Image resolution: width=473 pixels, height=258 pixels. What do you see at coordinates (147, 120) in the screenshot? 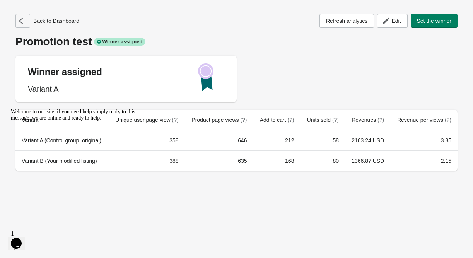
I see `span: Unique user page view` at bounding box center [147, 120].